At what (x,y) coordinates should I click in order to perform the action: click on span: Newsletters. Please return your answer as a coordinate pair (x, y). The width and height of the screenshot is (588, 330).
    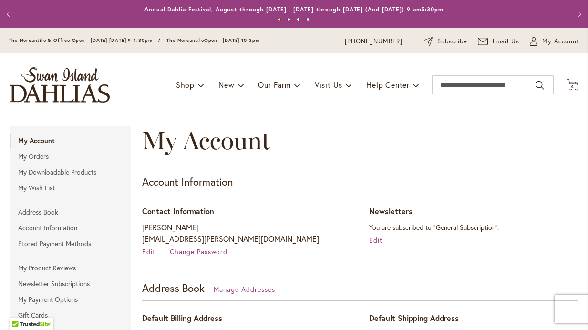
    Looking at the image, I should click on (391, 211).